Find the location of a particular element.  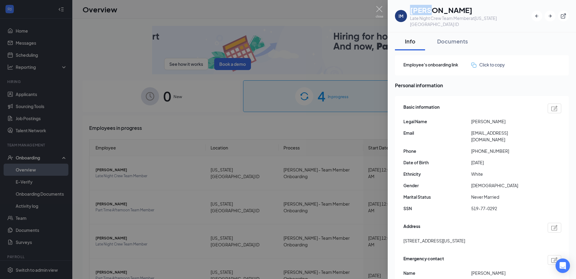

button: ArrowRight is located at coordinates (550, 16).